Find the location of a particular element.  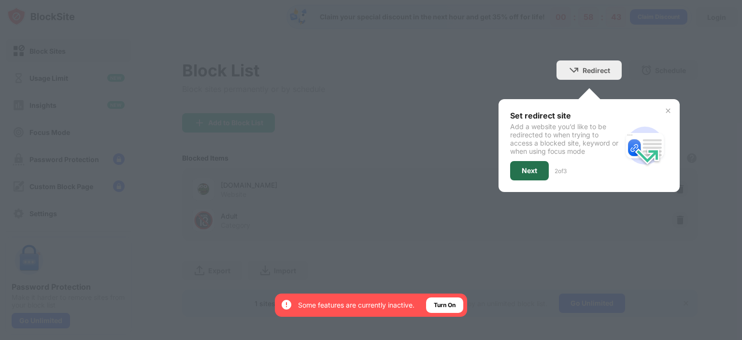

div: Some features are currently inactive. is located at coordinates (356, 305).